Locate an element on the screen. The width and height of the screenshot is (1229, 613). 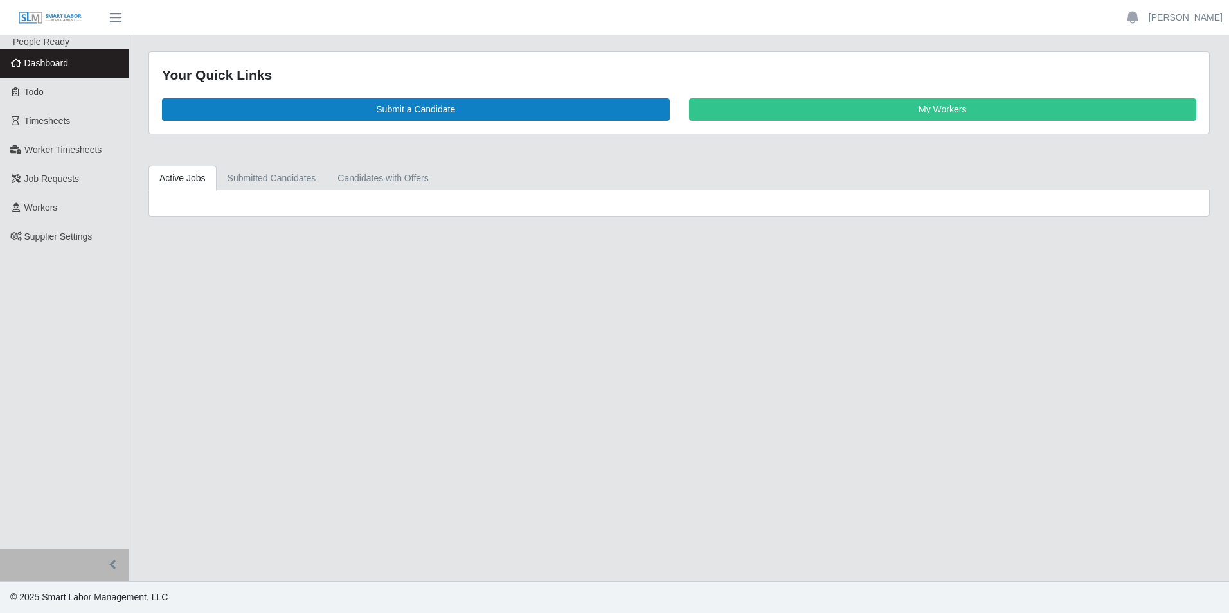
span: Supplier Settings is located at coordinates (58, 236).